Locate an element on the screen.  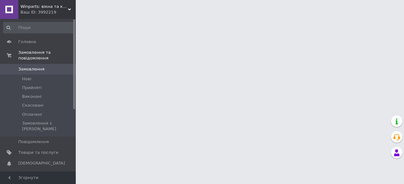
span: Нові is located at coordinates (26, 79).